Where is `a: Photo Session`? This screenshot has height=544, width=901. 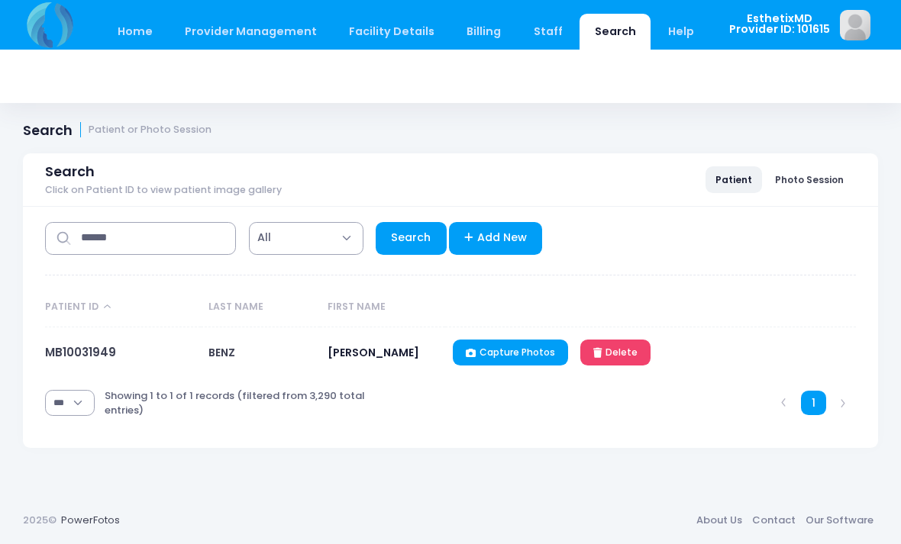
a: Photo Session is located at coordinates (809, 179).